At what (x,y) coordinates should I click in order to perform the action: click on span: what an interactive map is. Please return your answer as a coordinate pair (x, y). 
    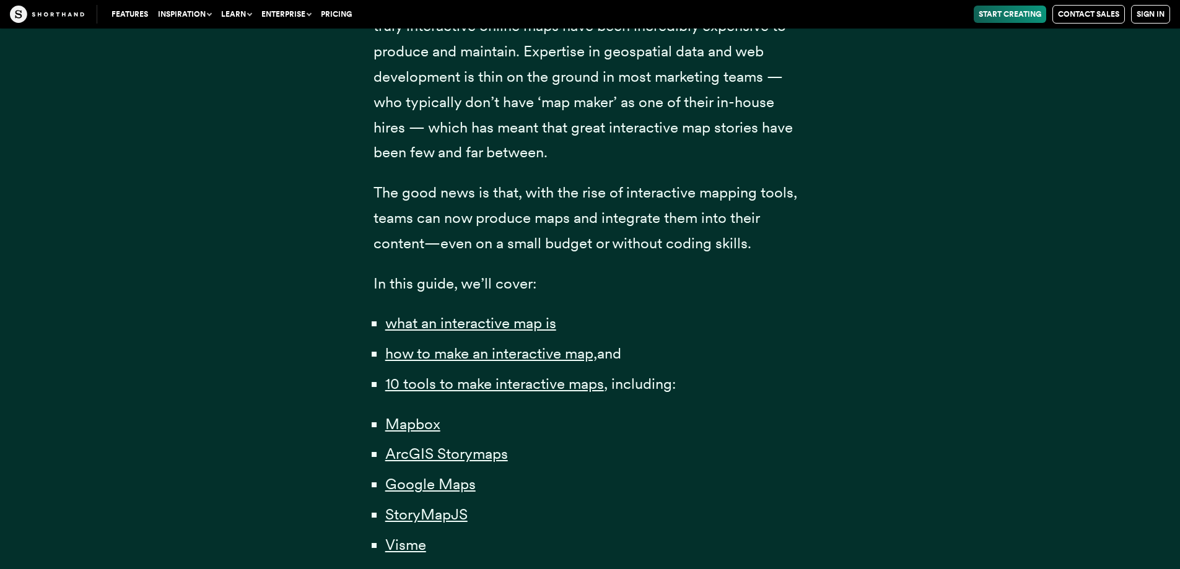
    Looking at the image, I should click on (471, 323).